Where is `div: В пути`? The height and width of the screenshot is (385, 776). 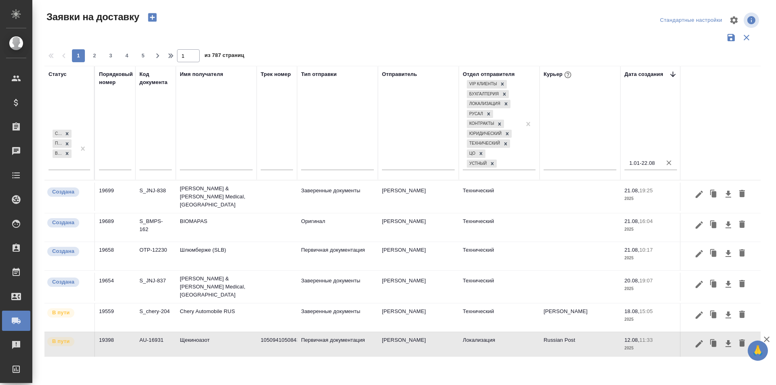
div: В пути is located at coordinates (57, 153).